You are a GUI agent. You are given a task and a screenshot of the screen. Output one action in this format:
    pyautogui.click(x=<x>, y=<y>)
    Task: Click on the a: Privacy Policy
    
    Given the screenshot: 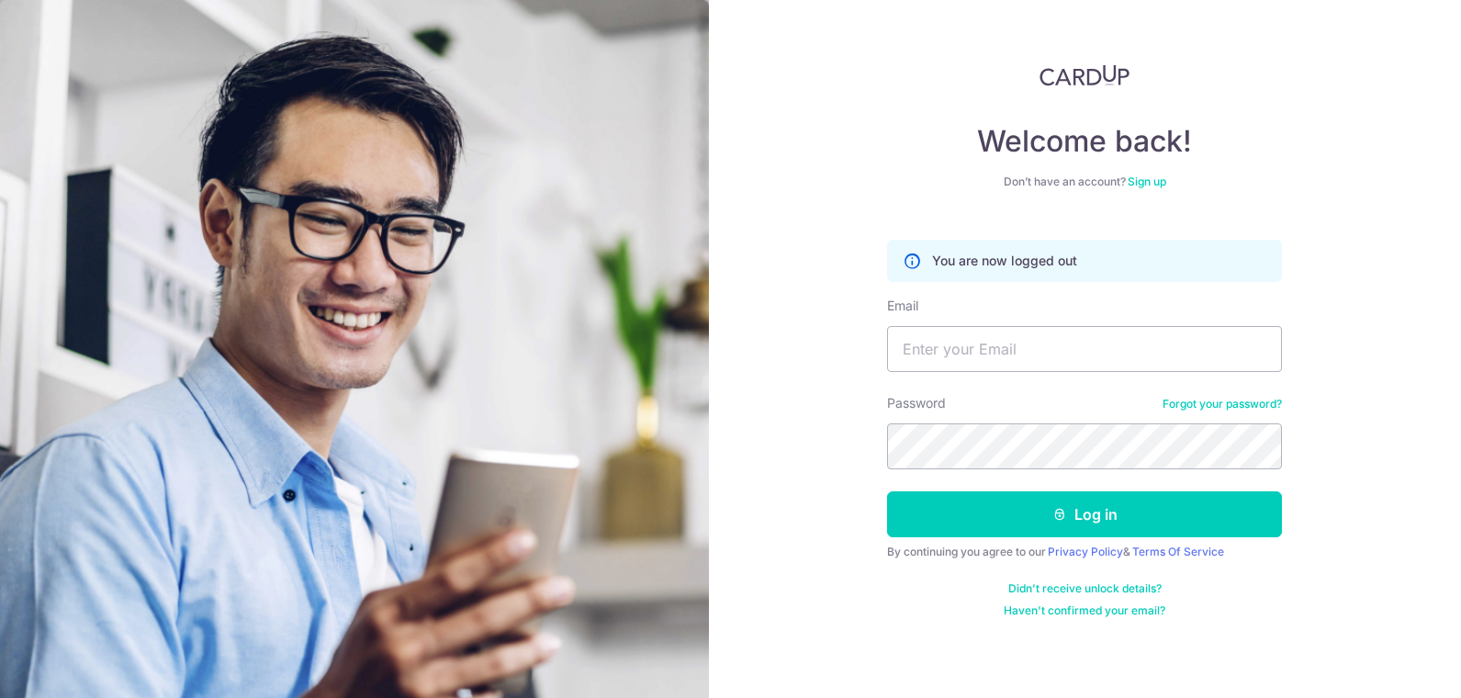 What is the action you would take?
    pyautogui.click(x=1085, y=551)
    